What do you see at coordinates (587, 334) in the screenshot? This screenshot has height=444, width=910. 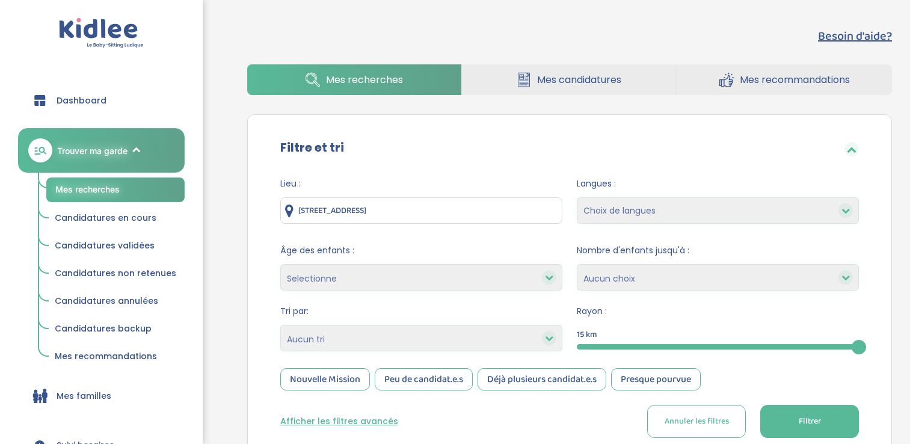 I see `span: 15 km` at bounding box center [587, 334].